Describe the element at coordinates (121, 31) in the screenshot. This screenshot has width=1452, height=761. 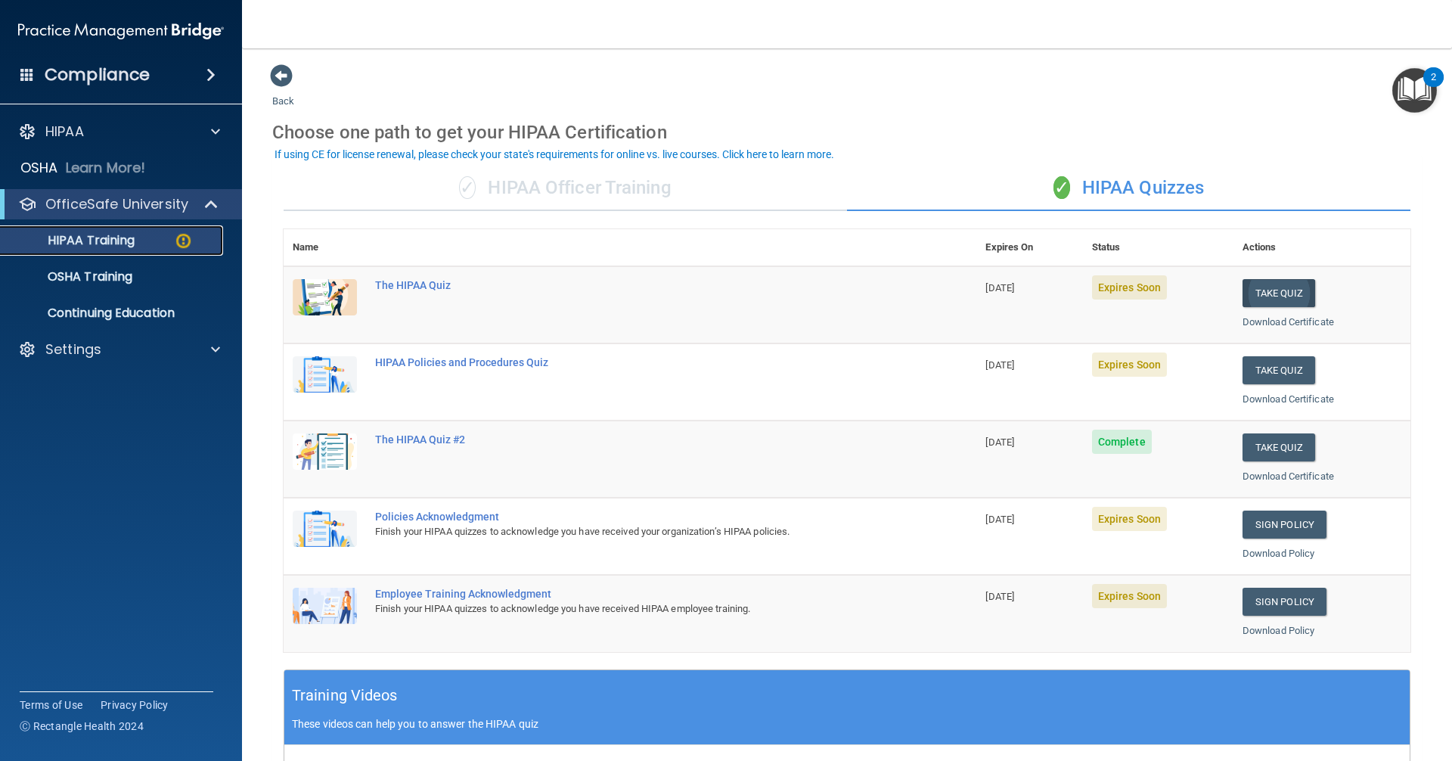
I see `img: PMB logo` at that location.